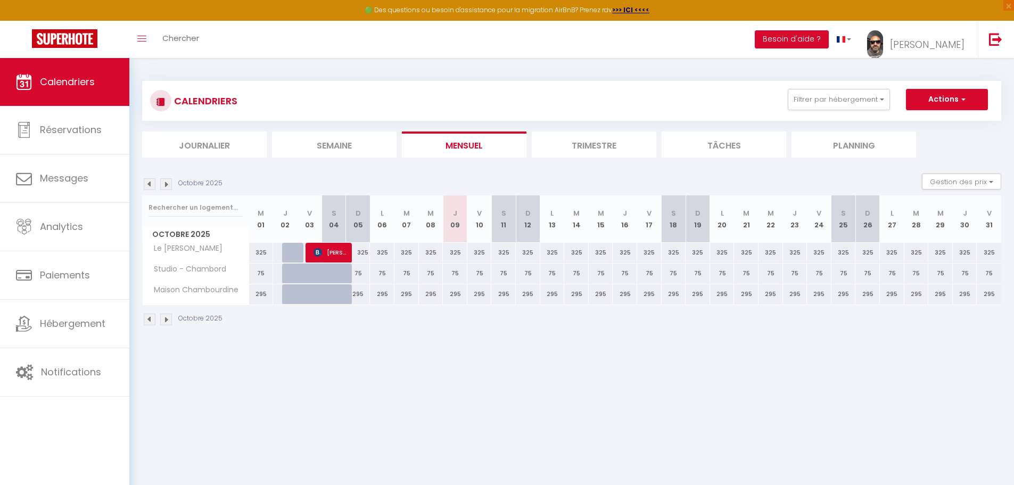 The height and width of the screenshot is (485, 1014). I want to click on abbr: V, so click(819, 213).